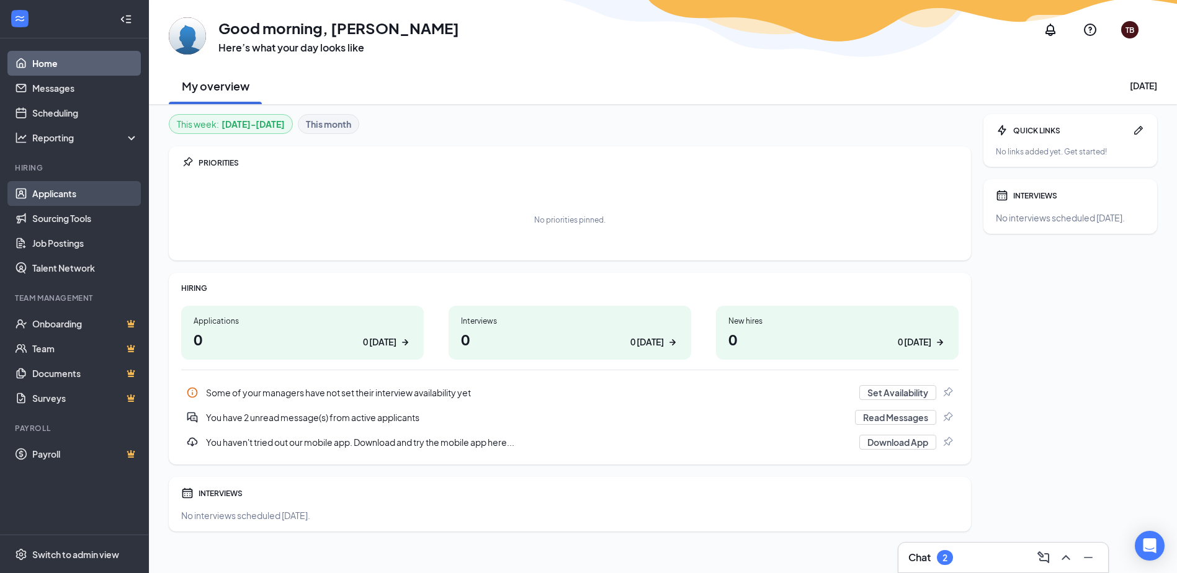  Describe the element at coordinates (1066, 558) in the screenshot. I see `button: ChevronUp` at that location.